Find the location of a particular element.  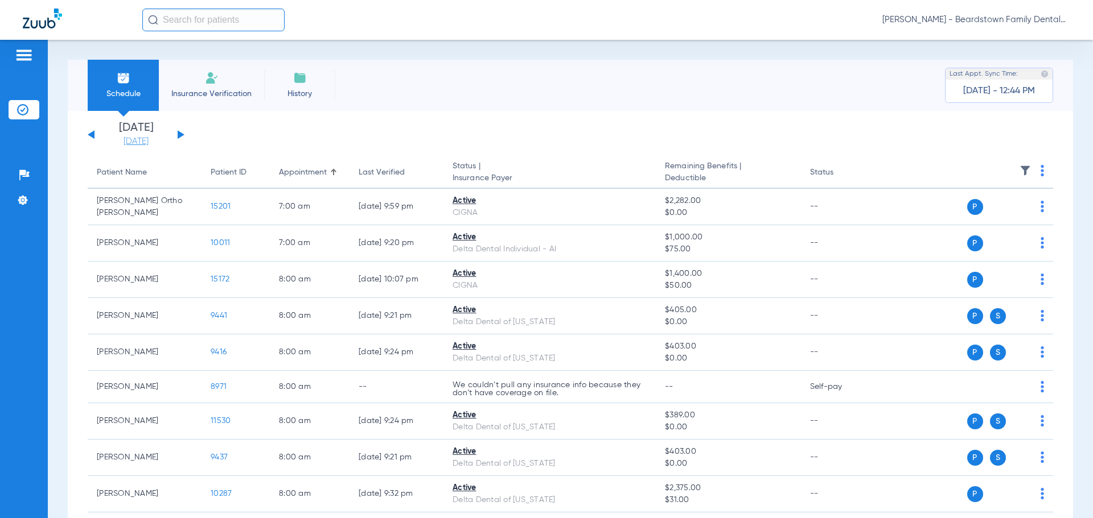

span: $75.00 is located at coordinates (728, 249).